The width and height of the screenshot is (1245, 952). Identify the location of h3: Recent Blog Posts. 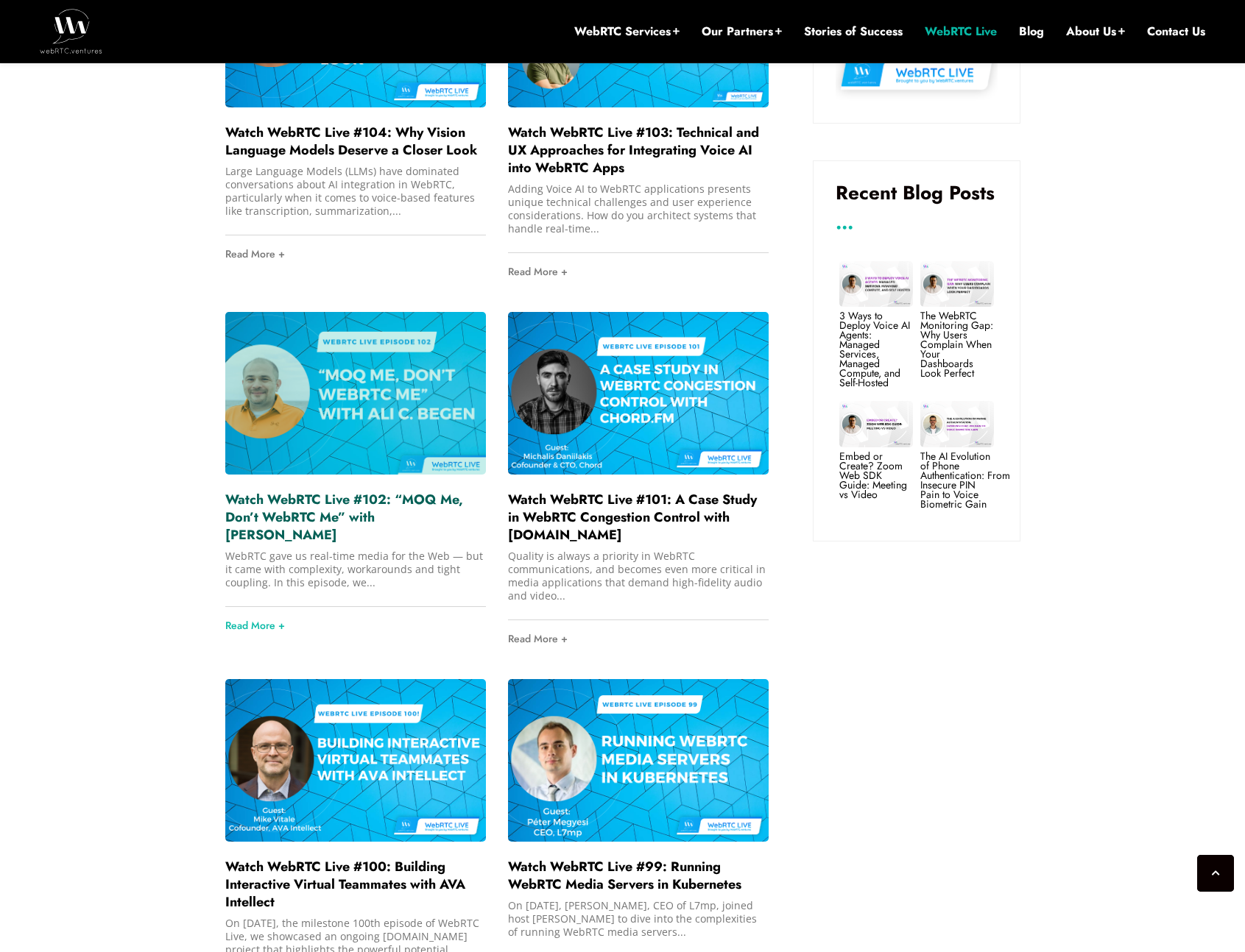
(916, 193).